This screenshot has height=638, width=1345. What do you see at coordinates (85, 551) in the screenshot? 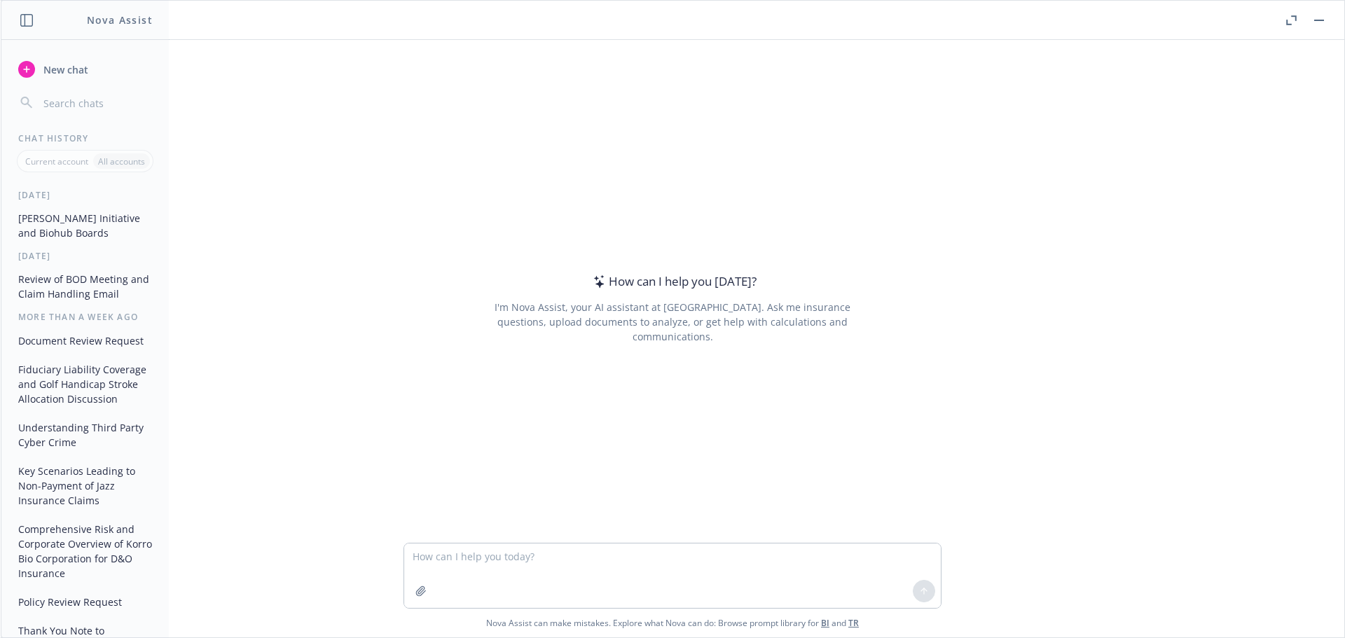
I see `button: Comprehensive Risk and Corporate Overview of Korro Bio Corporation for D&O Insurance` at bounding box center [85, 551].